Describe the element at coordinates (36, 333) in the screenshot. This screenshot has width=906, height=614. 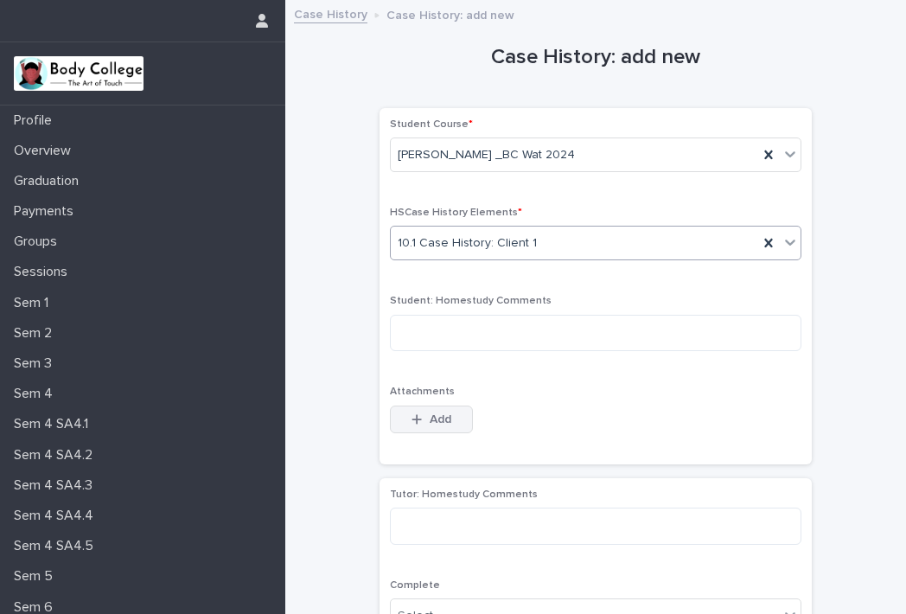
I see `p: Sem 2` at that location.